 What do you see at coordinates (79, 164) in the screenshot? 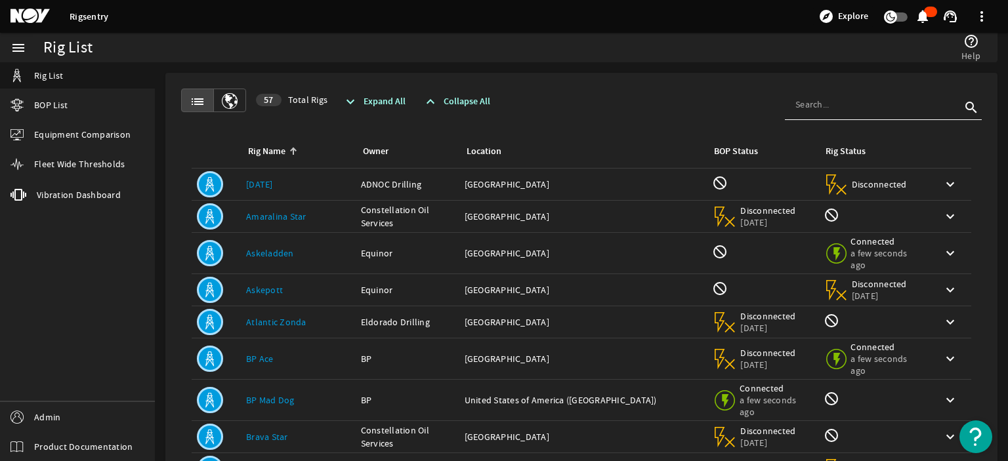
I see `span: Fleet Wide Thresholds` at bounding box center [79, 164].